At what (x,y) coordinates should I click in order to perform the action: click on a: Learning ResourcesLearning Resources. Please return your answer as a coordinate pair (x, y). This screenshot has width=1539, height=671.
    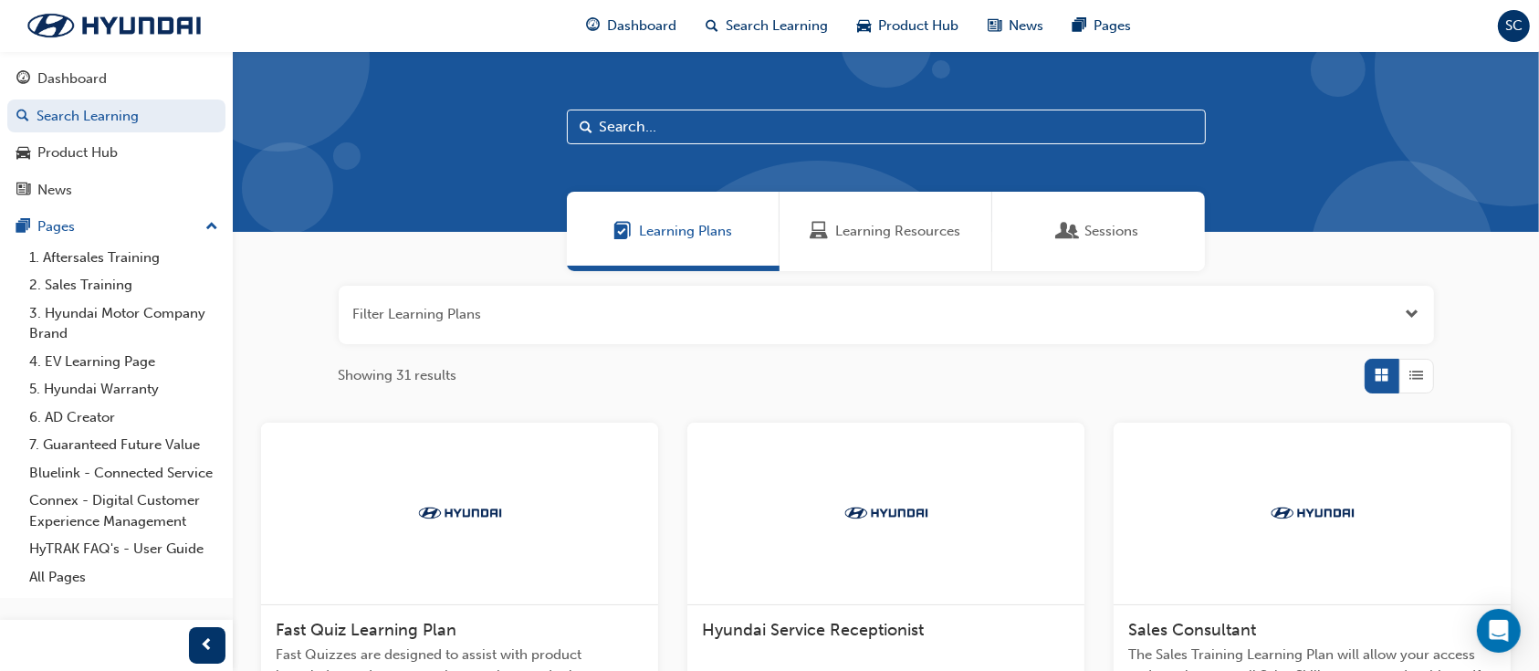
    Looking at the image, I should click on (886, 231).